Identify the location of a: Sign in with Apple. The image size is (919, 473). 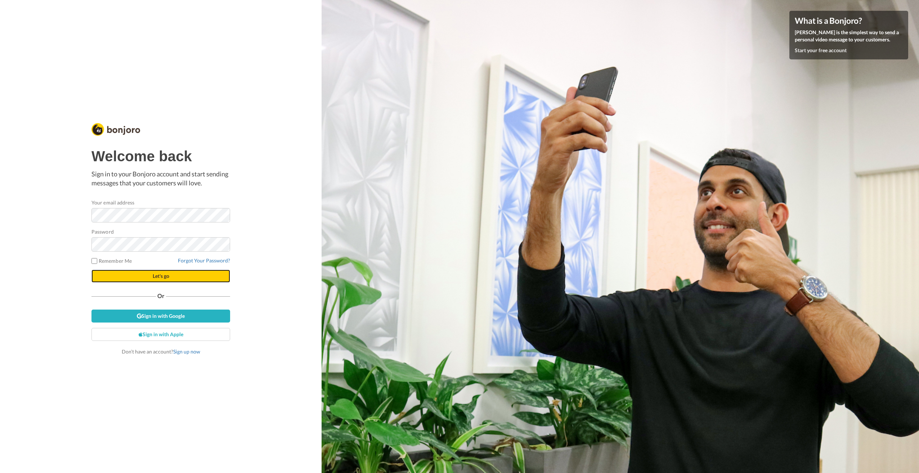
(161, 335).